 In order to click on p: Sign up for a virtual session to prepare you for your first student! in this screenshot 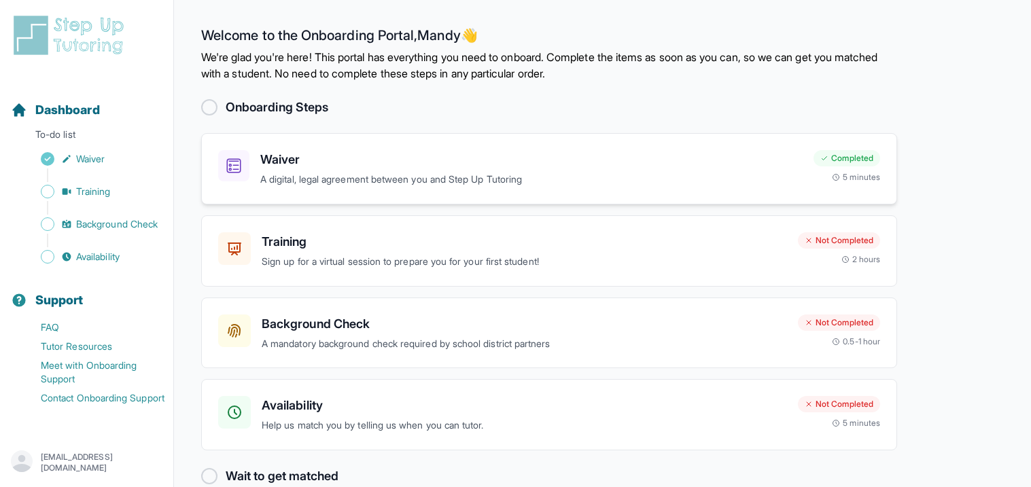, I will do `click(524, 262)`.